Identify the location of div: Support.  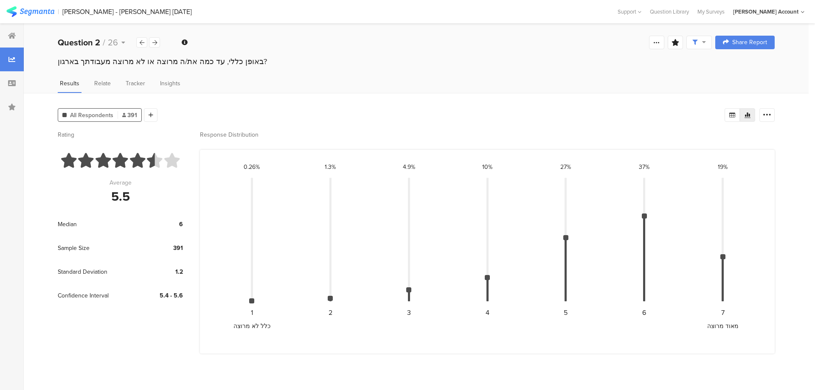
(630, 11).